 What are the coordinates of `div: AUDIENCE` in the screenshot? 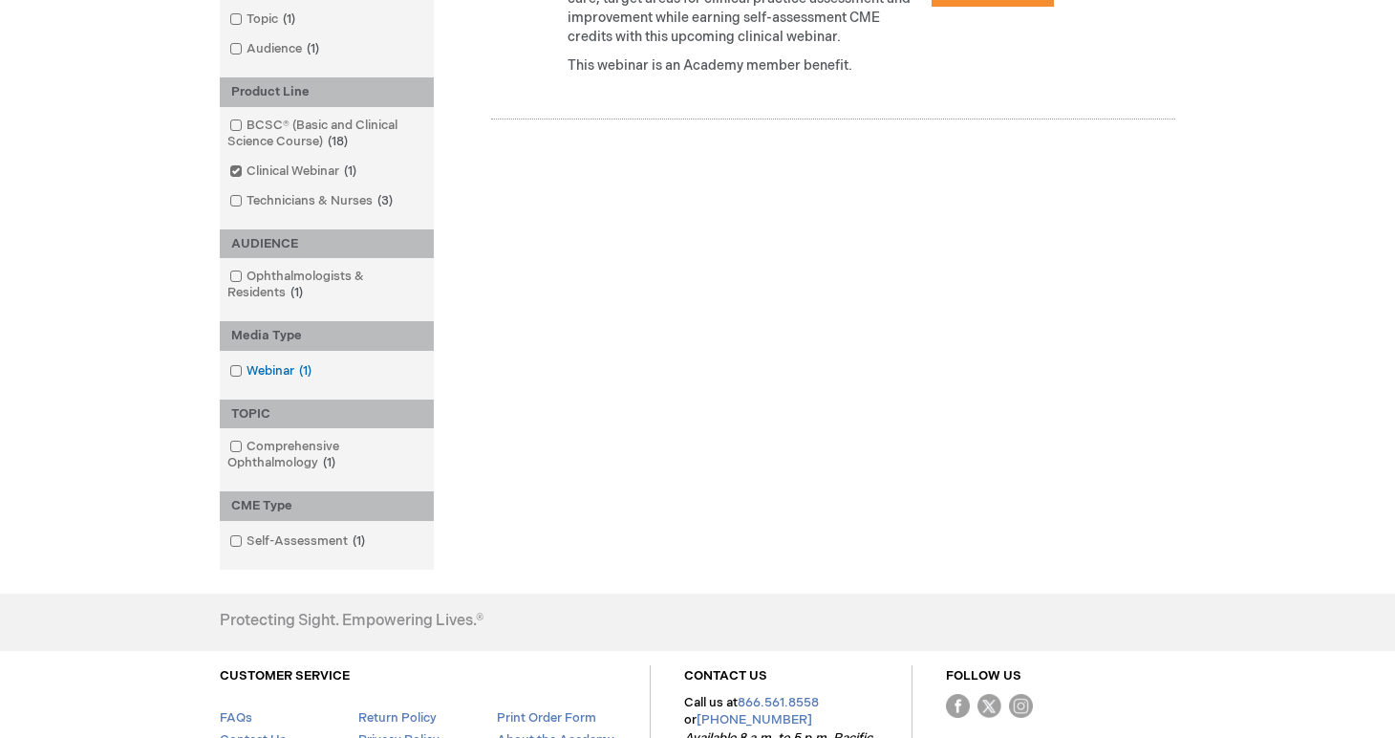 It's located at (327, 244).